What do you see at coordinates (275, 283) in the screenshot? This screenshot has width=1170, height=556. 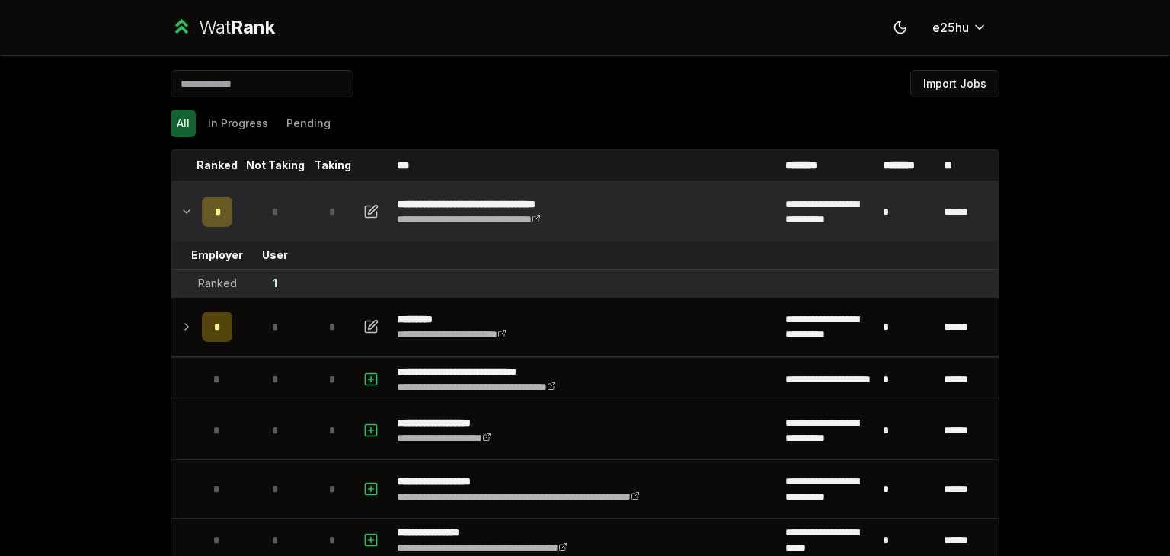 I see `div: 1` at bounding box center [275, 283].